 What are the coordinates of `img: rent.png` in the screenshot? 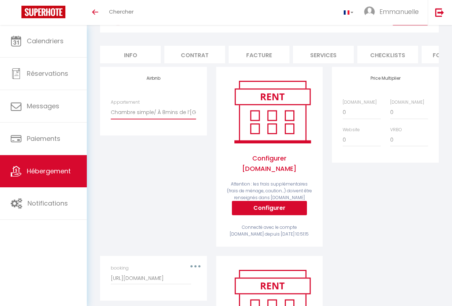 It's located at (272, 112).